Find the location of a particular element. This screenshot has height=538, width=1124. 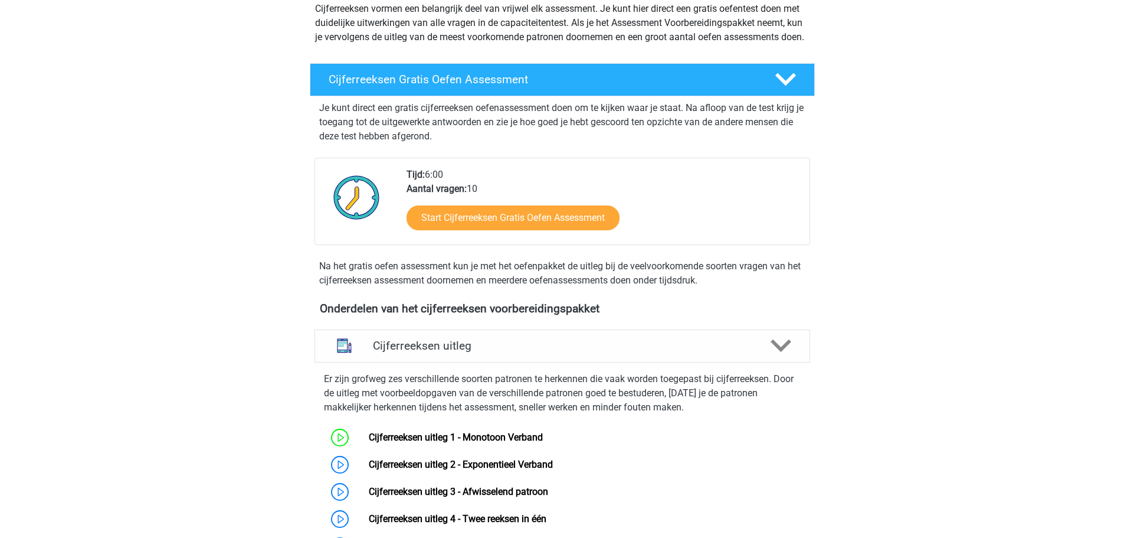

h4: Cijferreeksen Gratis Oefen Assessment is located at coordinates (542, 79).